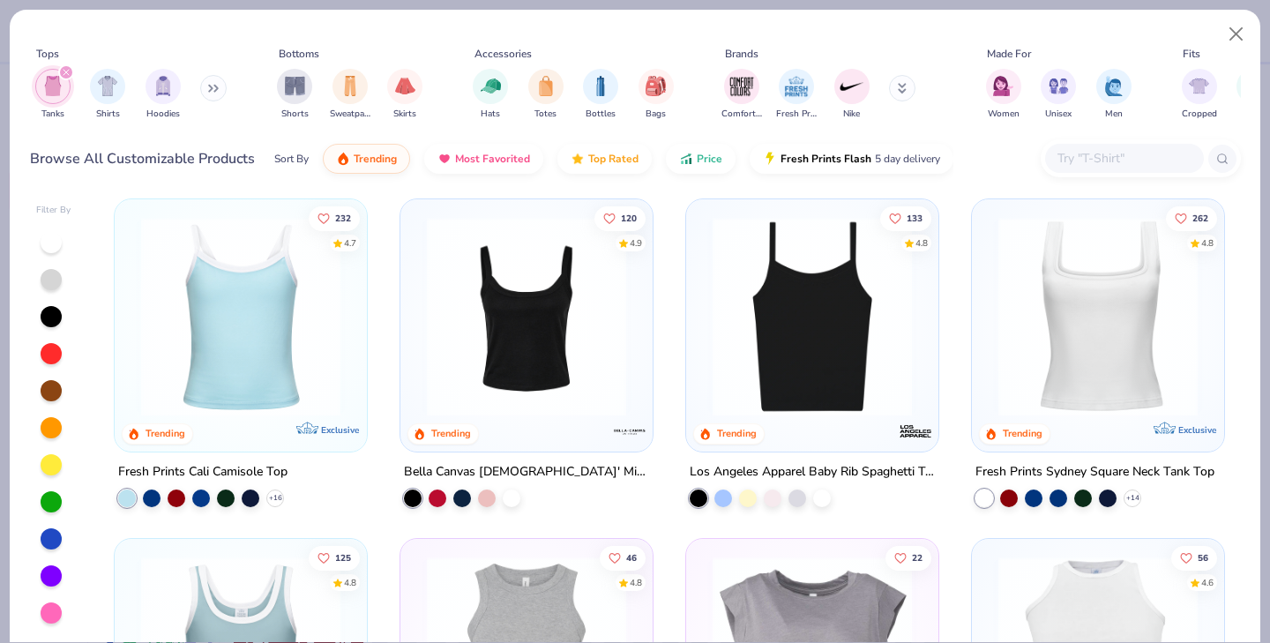 The height and width of the screenshot is (643, 1270). I want to click on div: filter for Hoodies, so click(163, 94).